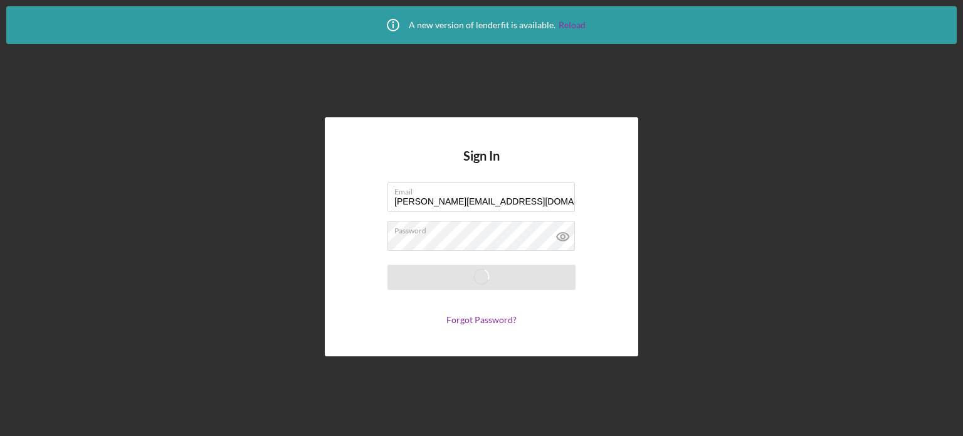  What do you see at coordinates (572, 25) in the screenshot?
I see `a: Reload` at bounding box center [572, 25].